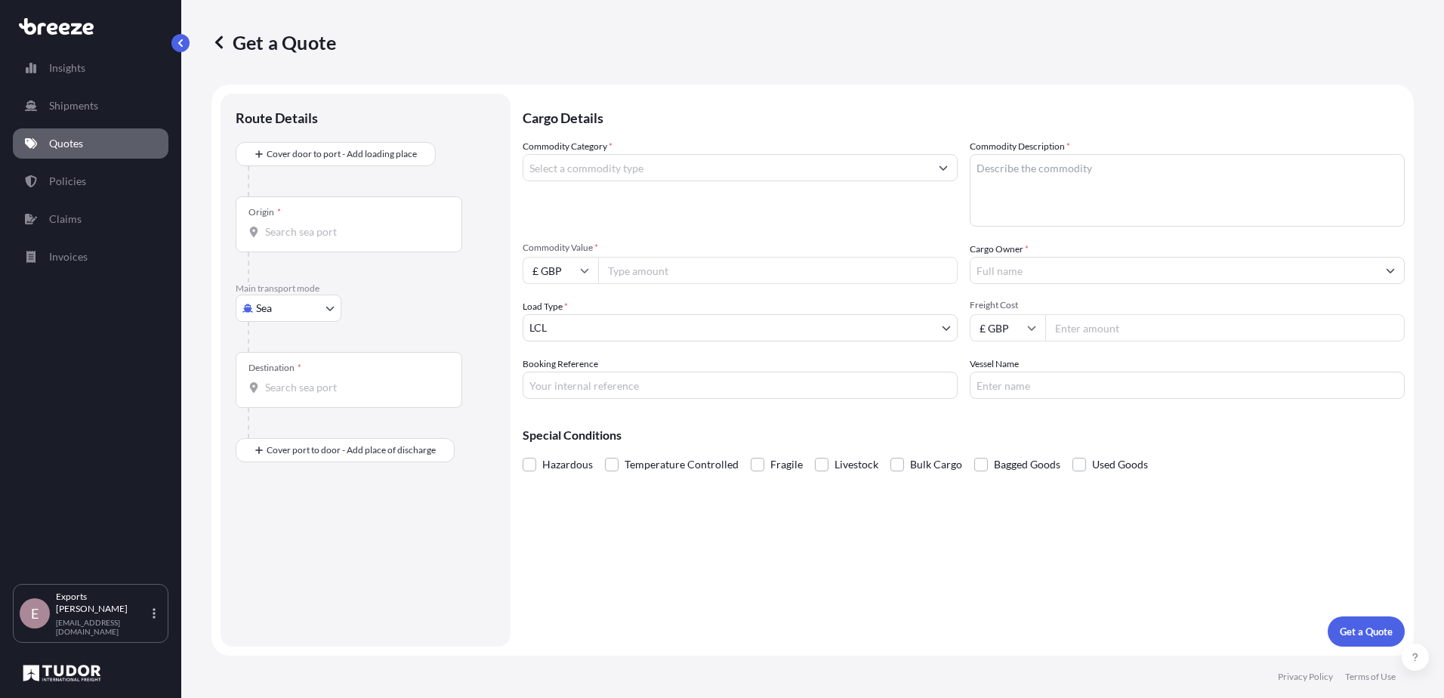  Describe the element at coordinates (91, 181) in the screenshot. I see `a: Policies` at that location.